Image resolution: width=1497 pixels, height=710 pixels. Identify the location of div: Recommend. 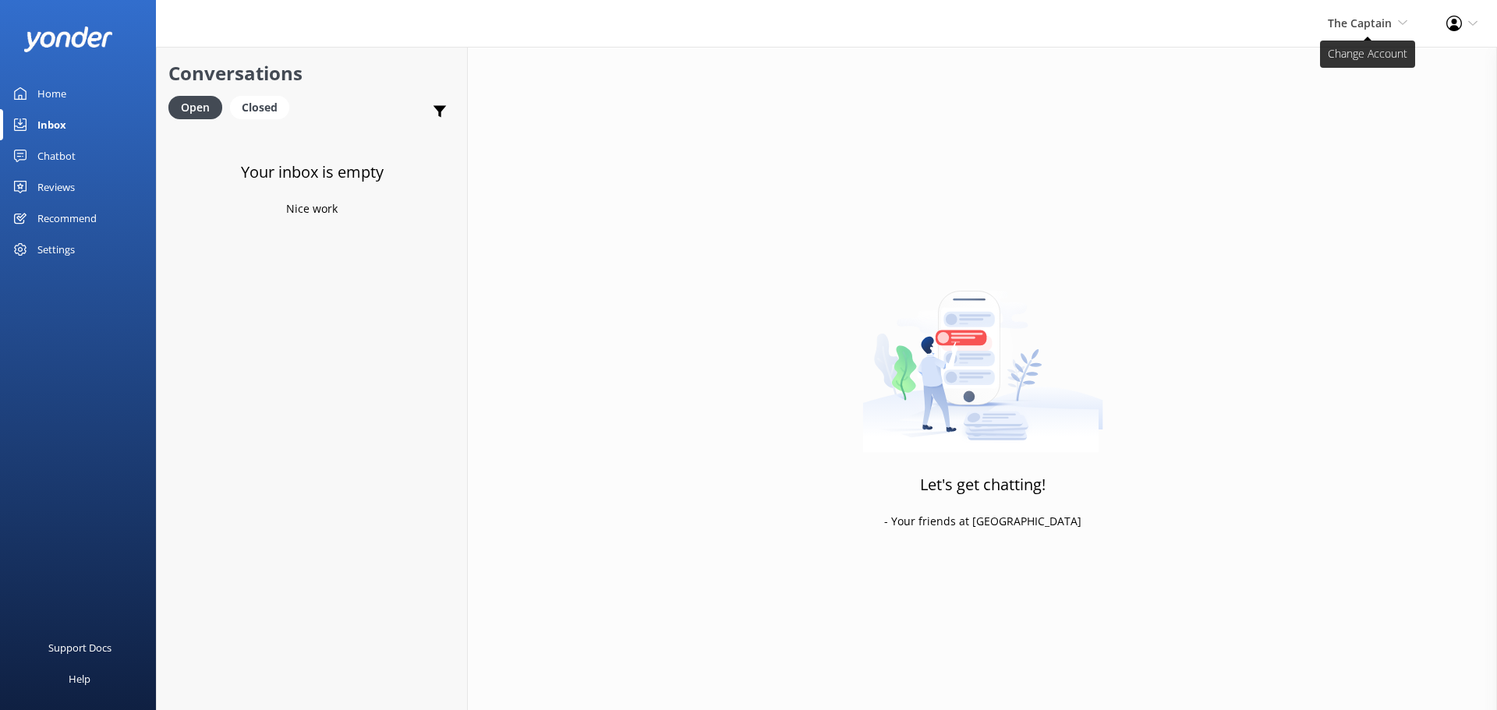
(67, 218).